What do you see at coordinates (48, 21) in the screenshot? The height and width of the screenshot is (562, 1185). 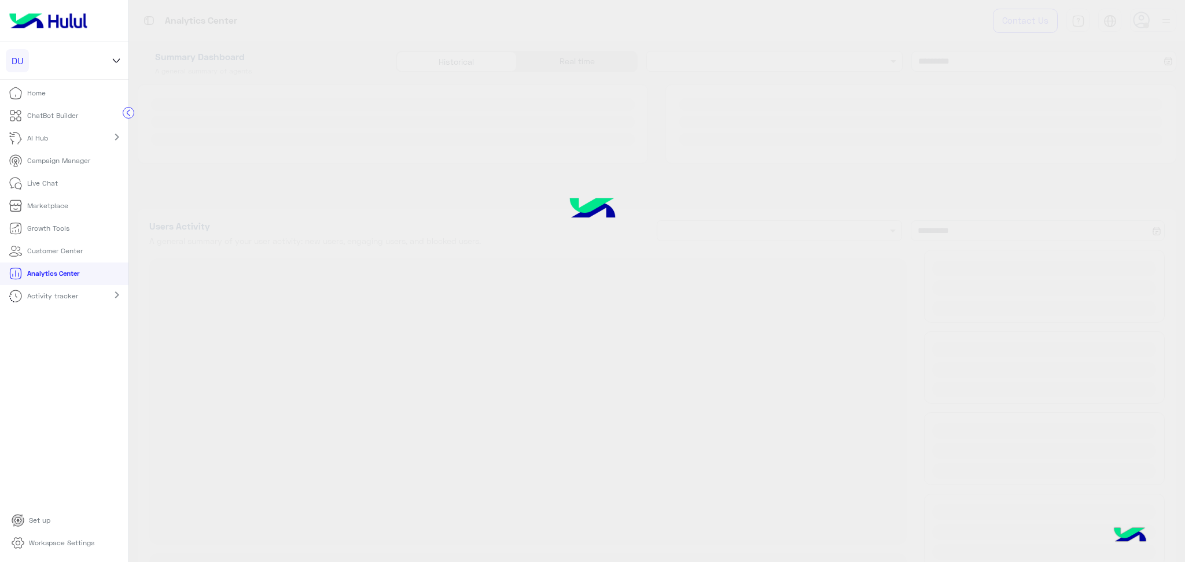 I see `img: Logo` at bounding box center [48, 21].